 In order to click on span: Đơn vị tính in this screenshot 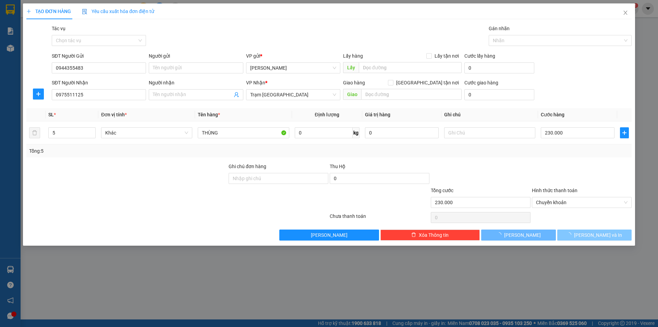, I will do `click(114, 114)`.